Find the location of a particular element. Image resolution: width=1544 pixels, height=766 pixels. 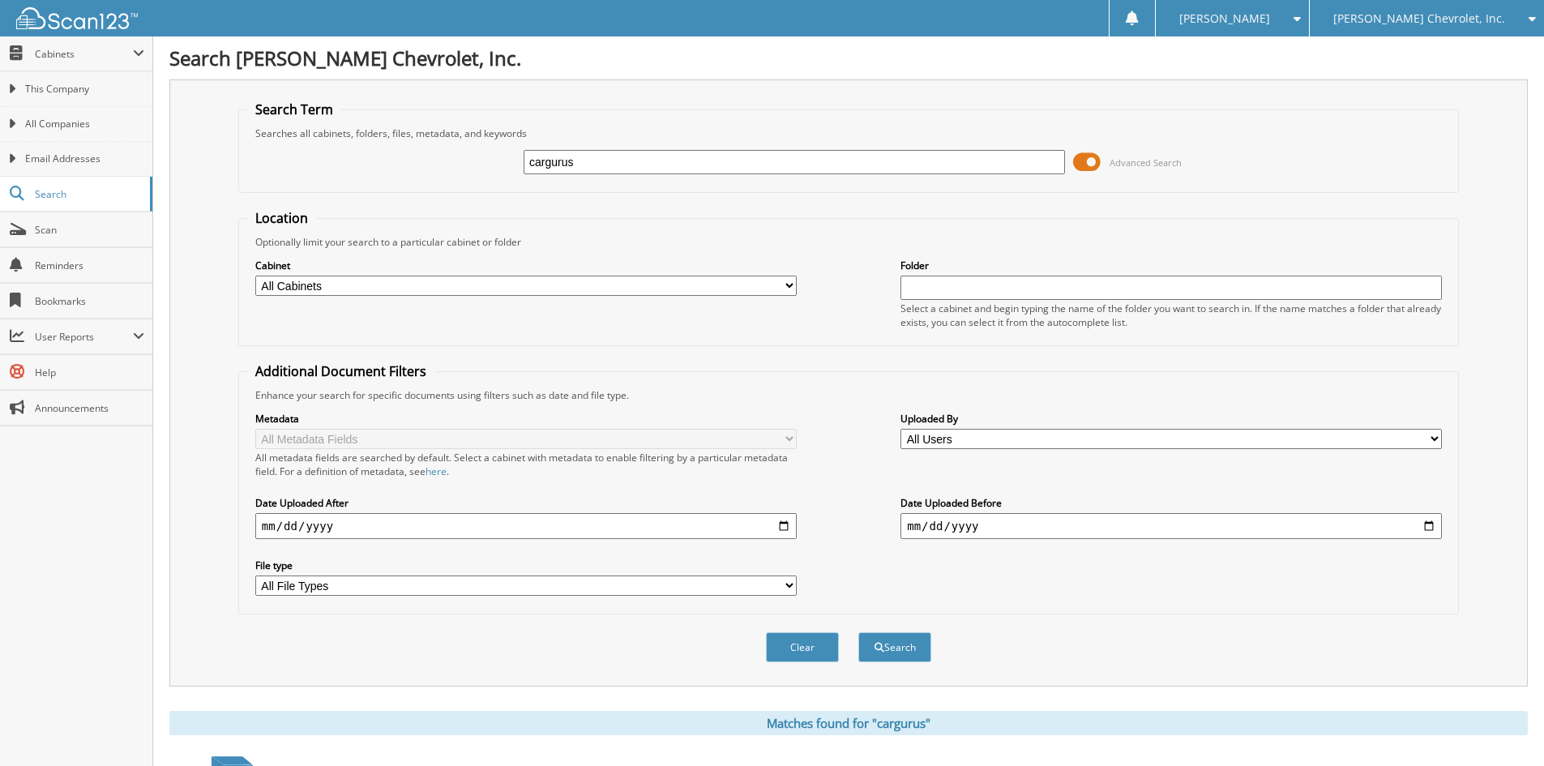

div: All metadata fields are searched by default. Select a cabinet with metadata to enable filtering b... is located at coordinates (526, 465).